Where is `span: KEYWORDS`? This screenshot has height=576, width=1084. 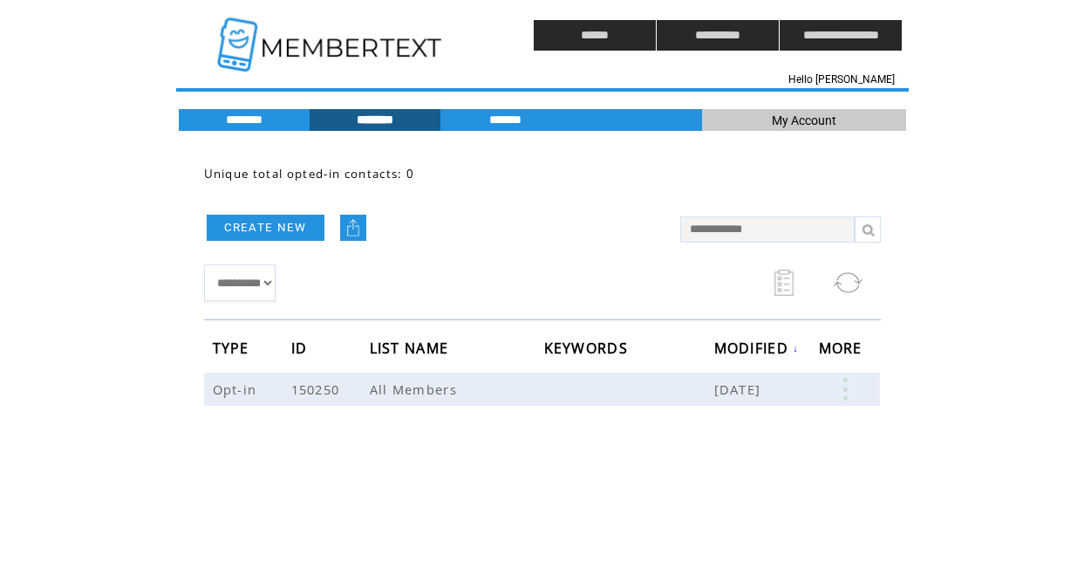 span: KEYWORDS is located at coordinates (589, 350).